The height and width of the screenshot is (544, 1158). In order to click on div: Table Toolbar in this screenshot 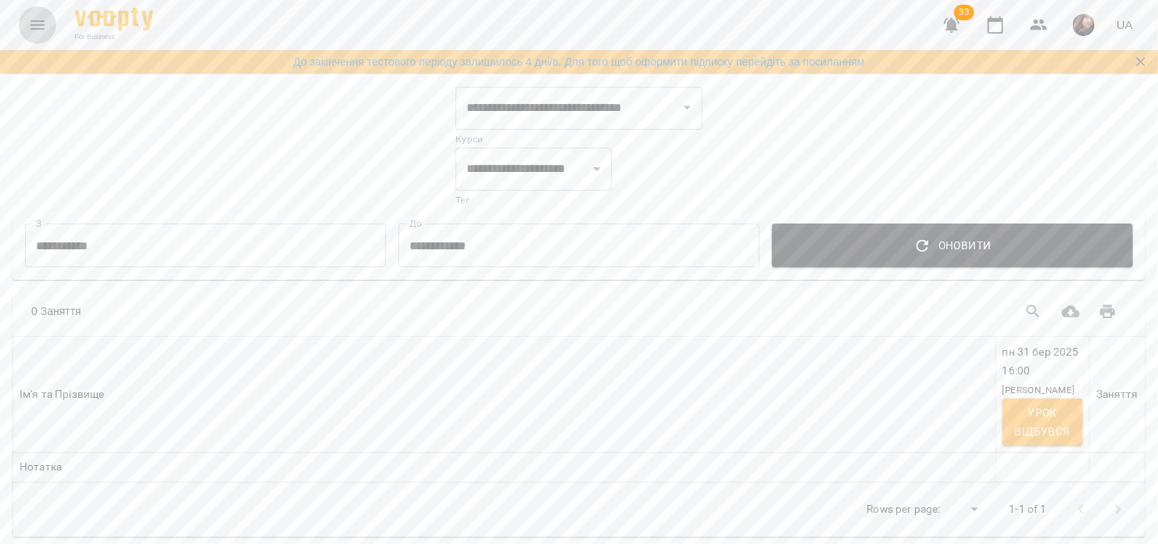, I will do `click(579, 311)`.